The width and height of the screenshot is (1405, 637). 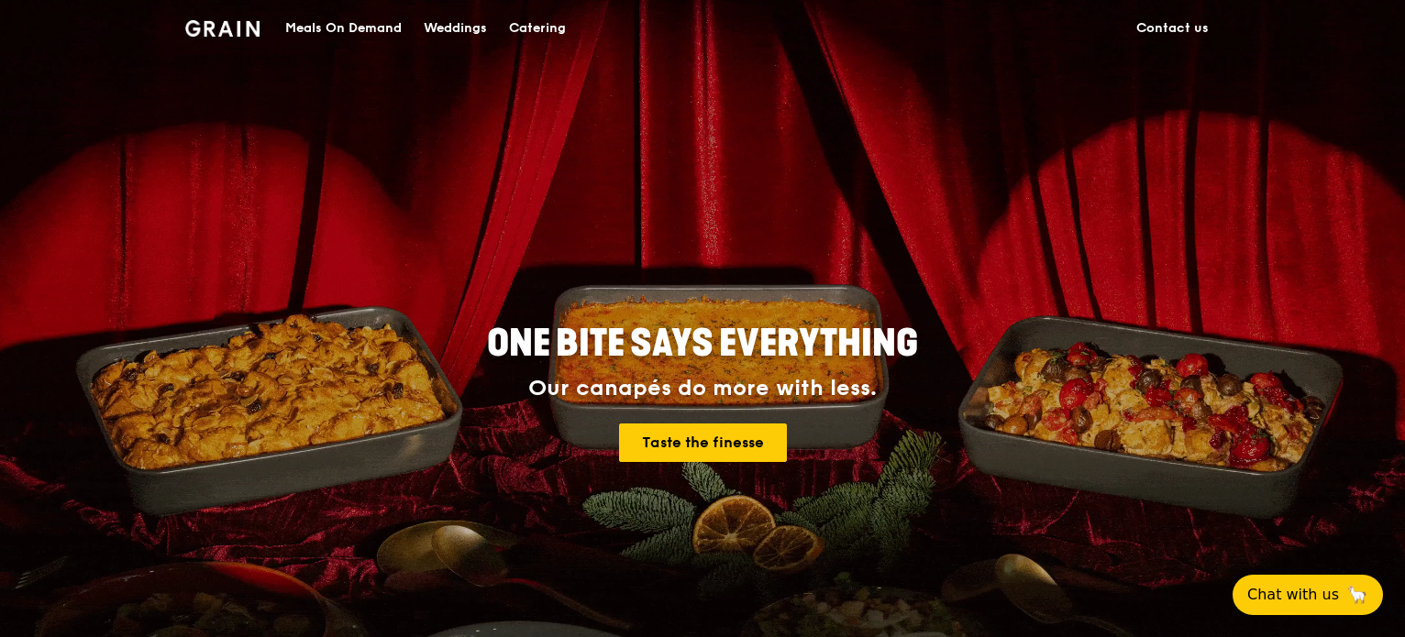 I want to click on div: Catering, so click(x=537, y=28).